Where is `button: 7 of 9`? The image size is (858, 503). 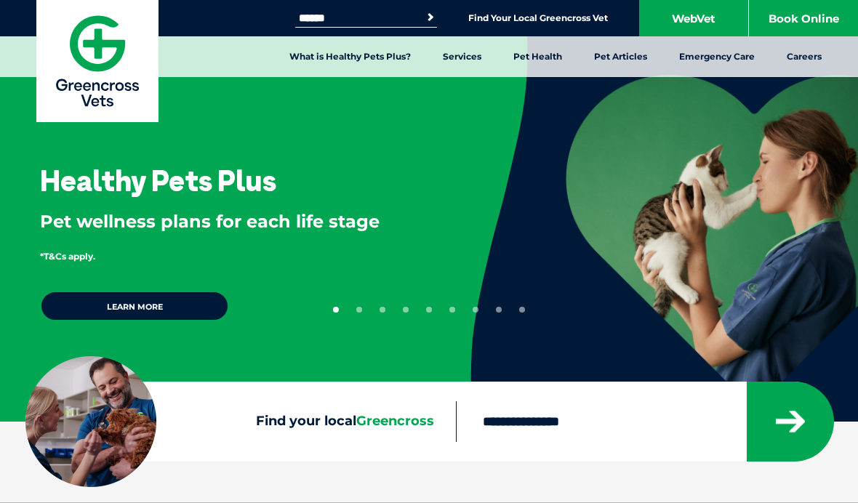
button: 7 of 9 is located at coordinates (475, 310).